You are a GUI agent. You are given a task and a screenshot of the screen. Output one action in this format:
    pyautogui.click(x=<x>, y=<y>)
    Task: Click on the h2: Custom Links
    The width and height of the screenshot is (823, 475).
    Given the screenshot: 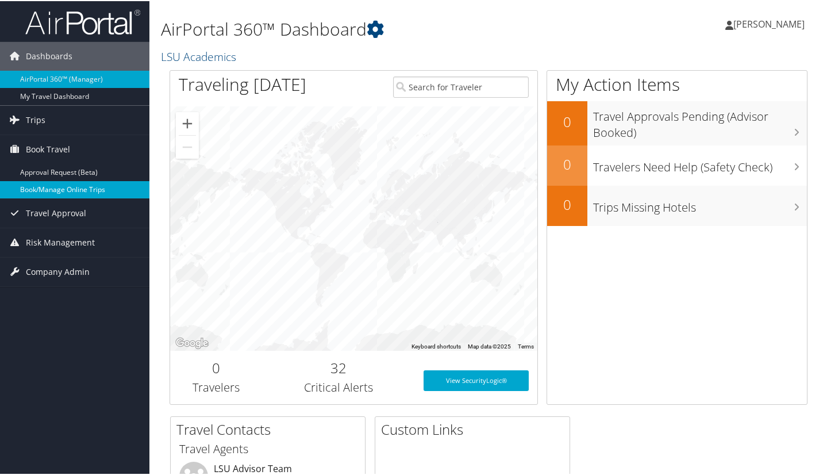 What is the action you would take?
    pyautogui.click(x=475, y=428)
    